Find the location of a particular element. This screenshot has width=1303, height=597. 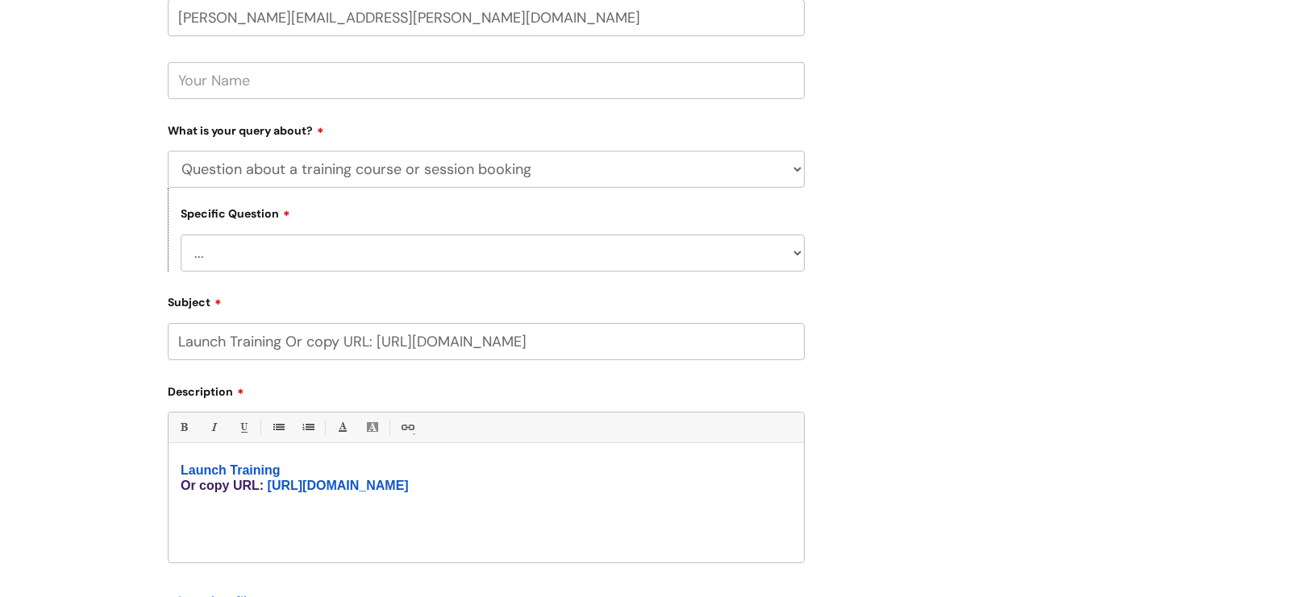

a: Font Color is located at coordinates (342, 427).